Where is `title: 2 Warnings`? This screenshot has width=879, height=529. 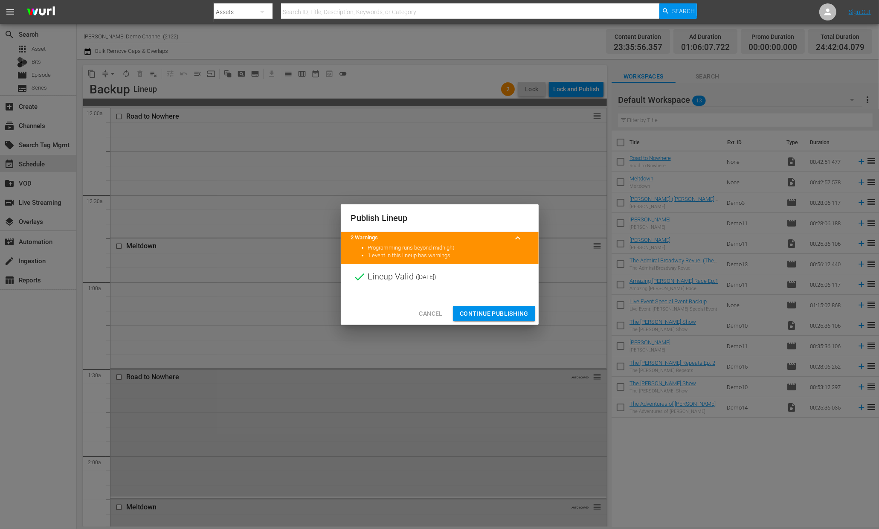
title: 2 Warnings is located at coordinates (430, 238).